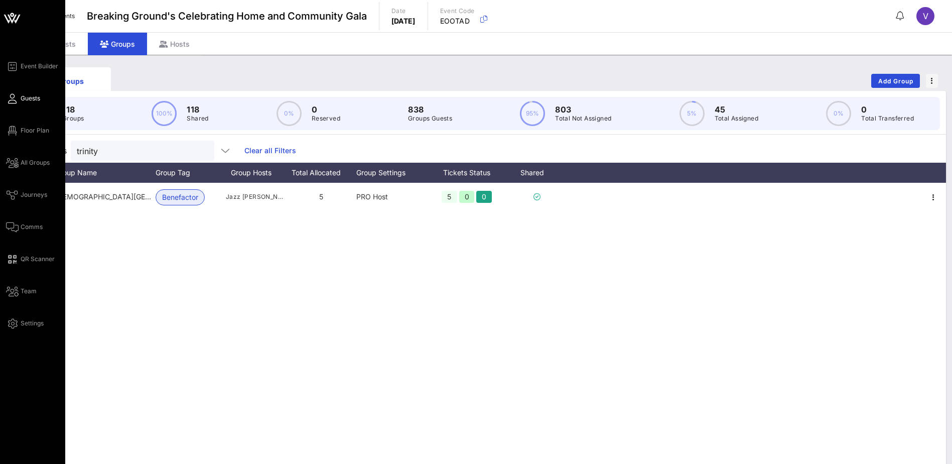 The width and height of the screenshot is (952, 464). I want to click on a: Team, so click(21, 291).